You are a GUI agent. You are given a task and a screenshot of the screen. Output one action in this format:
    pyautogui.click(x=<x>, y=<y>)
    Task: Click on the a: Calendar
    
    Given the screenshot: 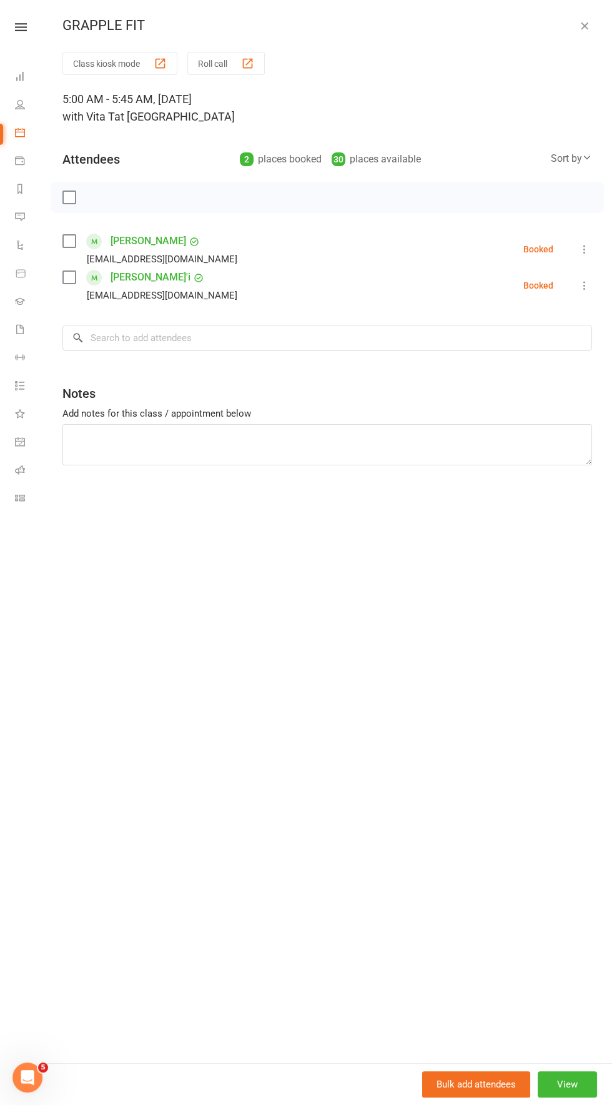 What is the action you would take?
    pyautogui.click(x=29, y=134)
    